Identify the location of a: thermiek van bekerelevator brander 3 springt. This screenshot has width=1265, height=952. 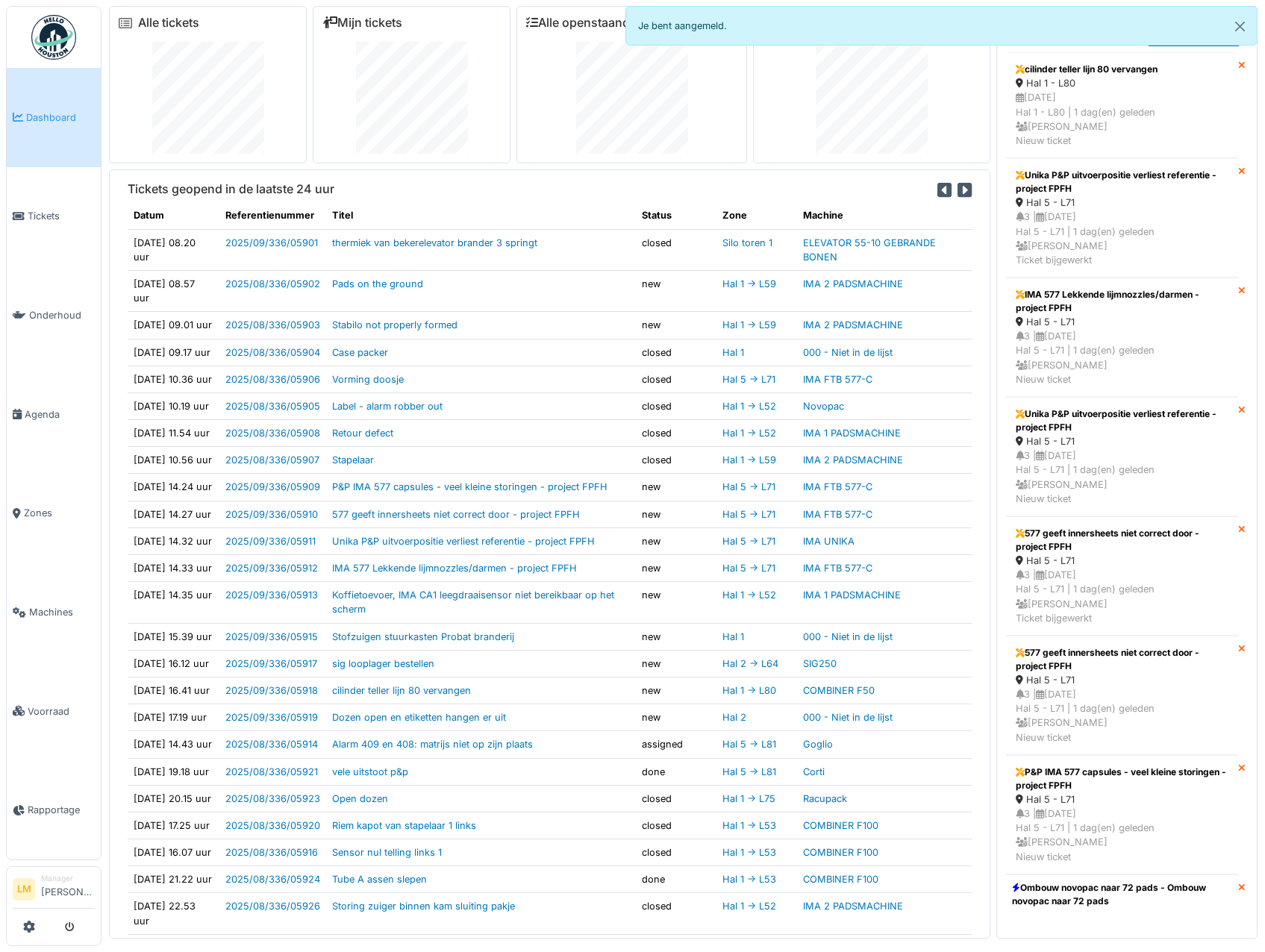
(434, 242).